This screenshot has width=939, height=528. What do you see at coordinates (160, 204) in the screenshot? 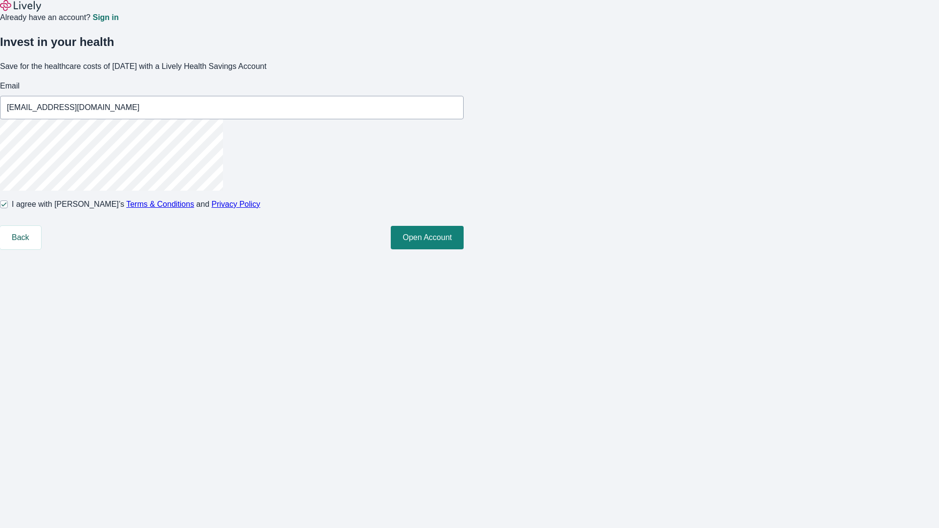
I see `a: Terms & Conditions` at bounding box center [160, 204].